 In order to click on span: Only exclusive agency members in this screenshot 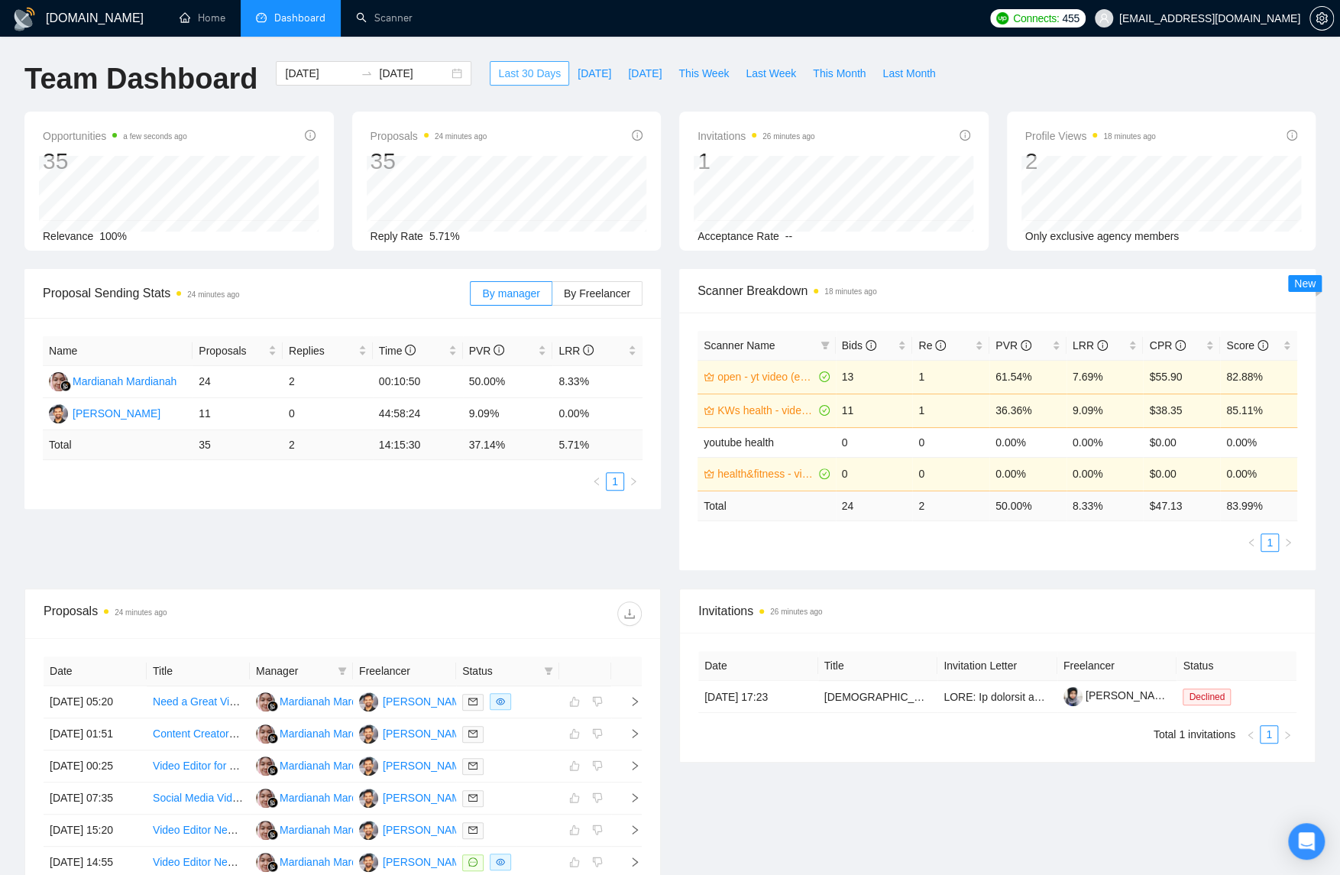, I will do `click(1102, 236)`.